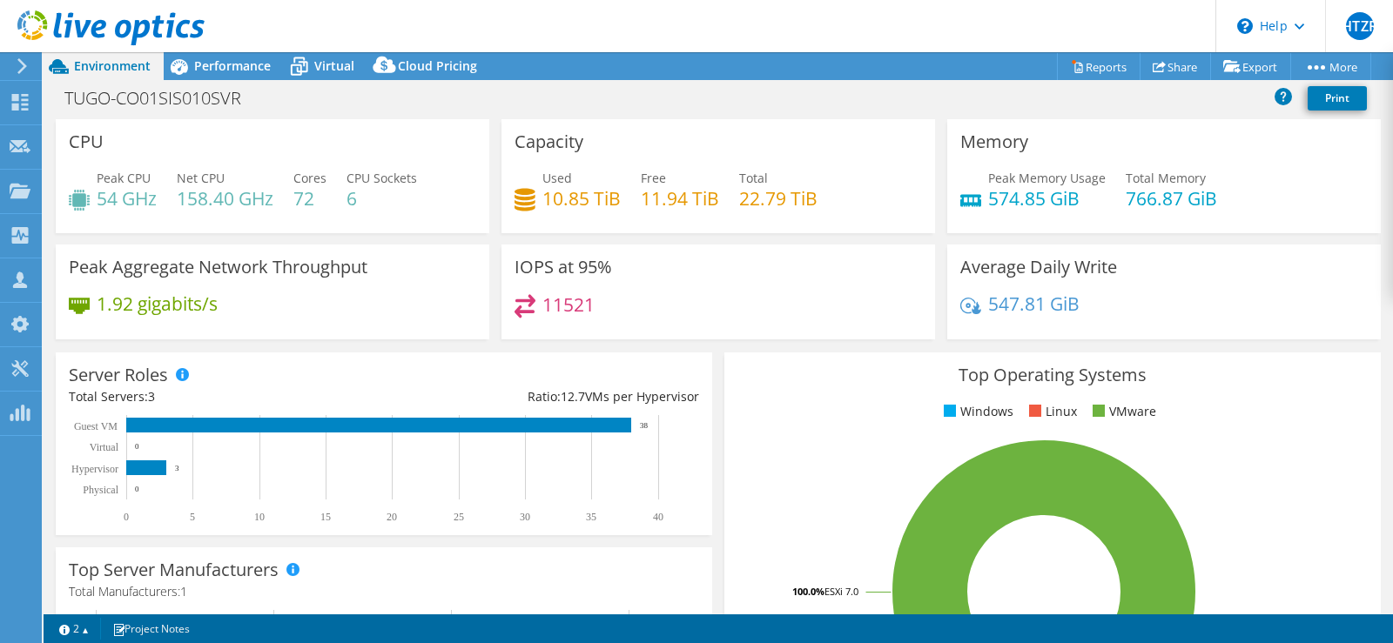 This screenshot has width=1393, height=643. I want to click on h4: 766.87 GiB, so click(1171, 198).